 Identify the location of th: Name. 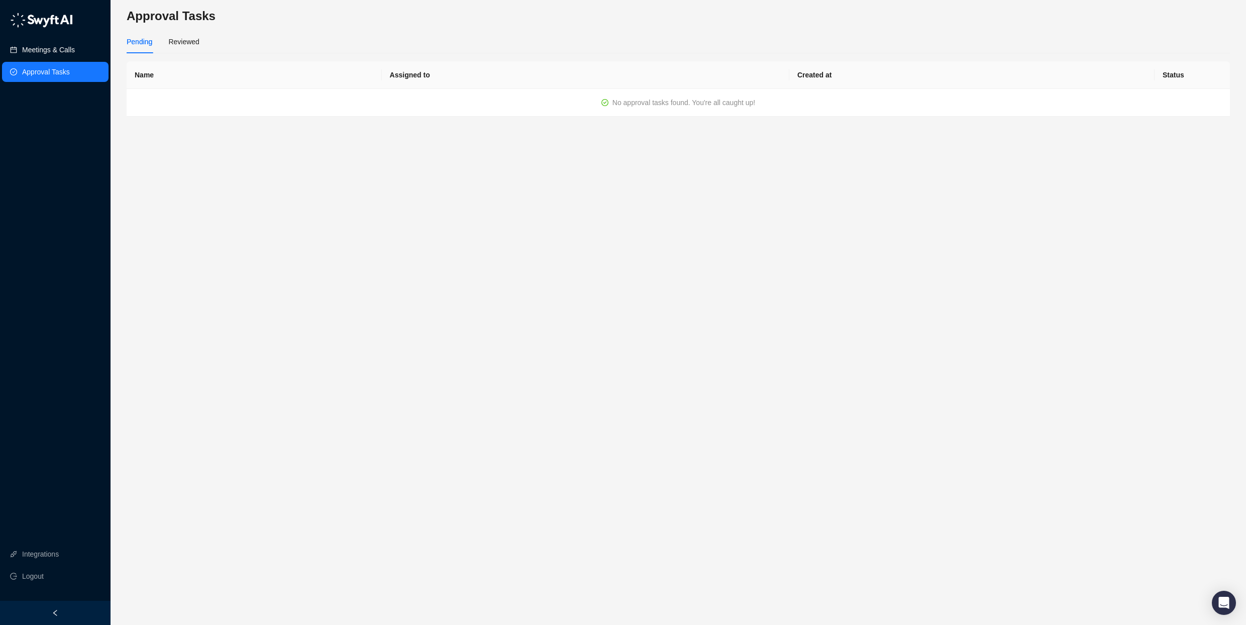
(254, 75).